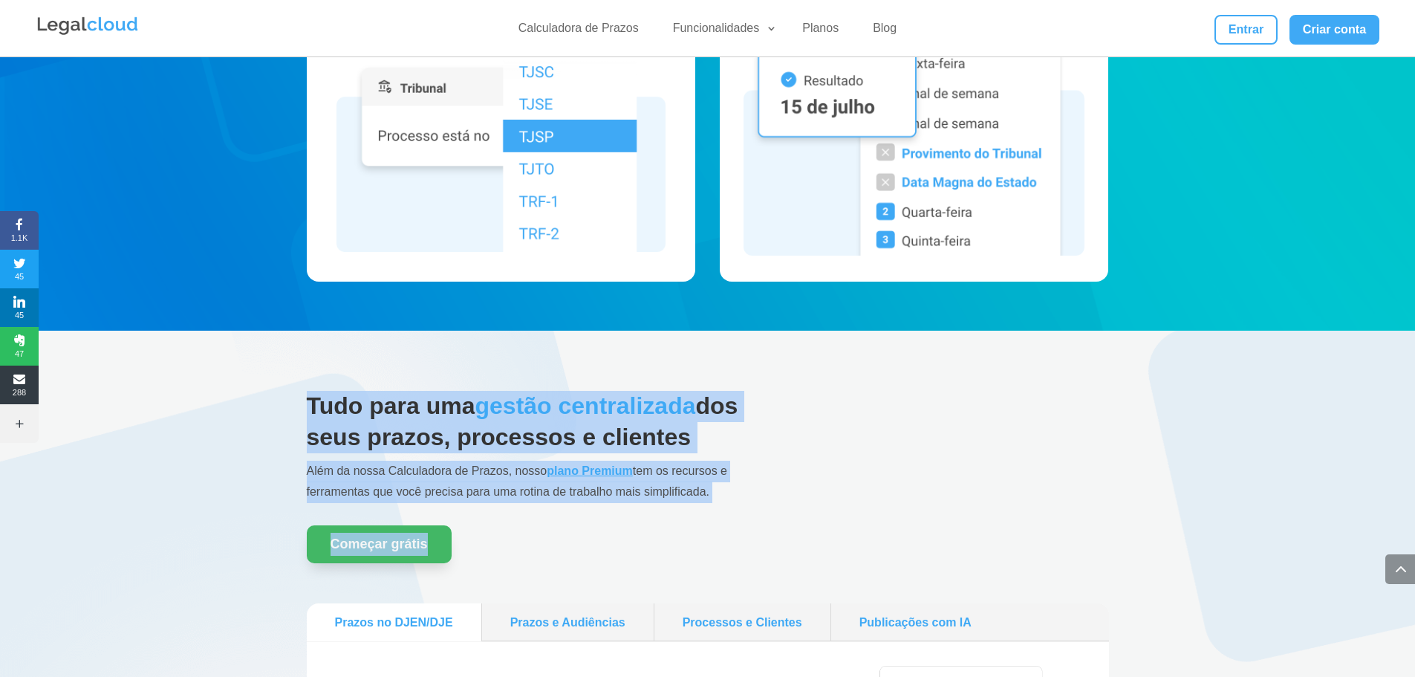 Image resolution: width=1415 pixels, height=677 pixels. I want to click on a: Criar conta, so click(1335, 30).